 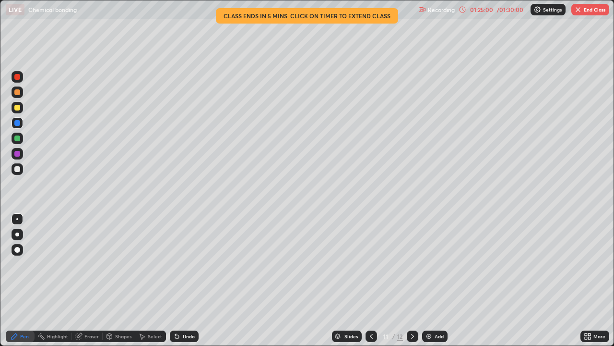 What do you see at coordinates (439, 336) in the screenshot?
I see `div: Add` at bounding box center [439, 336].